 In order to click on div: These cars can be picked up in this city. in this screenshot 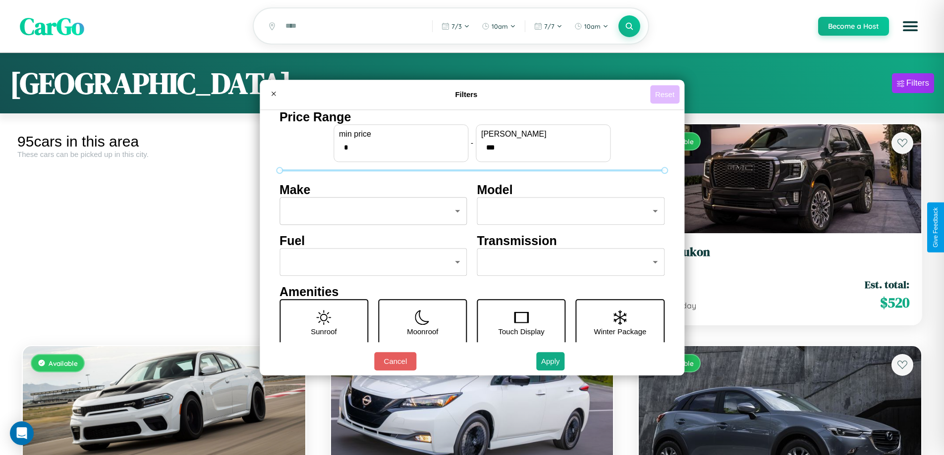, I will do `click(164, 154)`.